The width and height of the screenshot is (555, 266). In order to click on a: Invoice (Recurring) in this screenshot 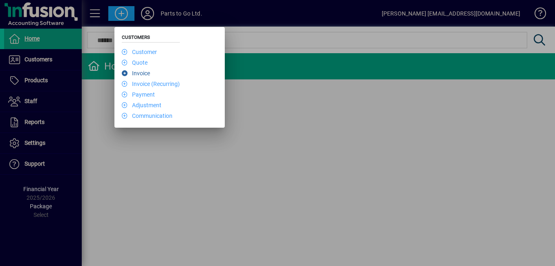, I will do `click(151, 84)`.